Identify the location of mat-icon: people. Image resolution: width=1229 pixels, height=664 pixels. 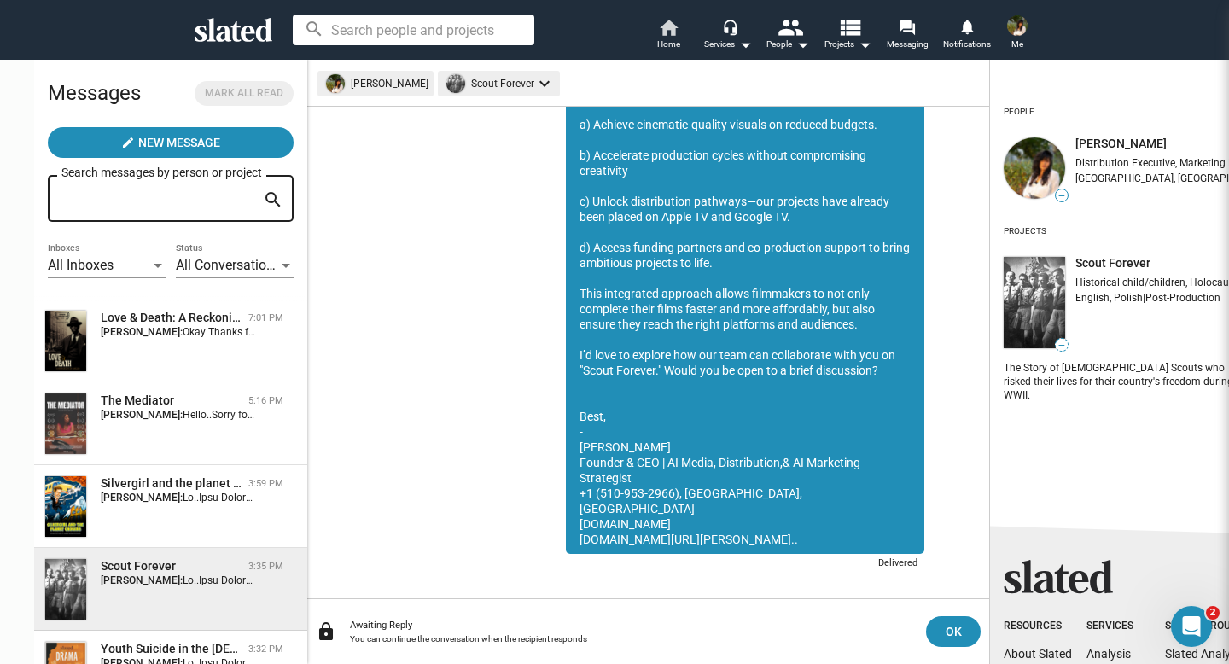
(789, 26).